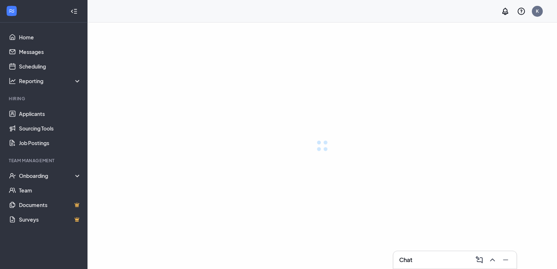 The image size is (557, 269). What do you see at coordinates (537, 11) in the screenshot?
I see `div: K` at bounding box center [537, 11].